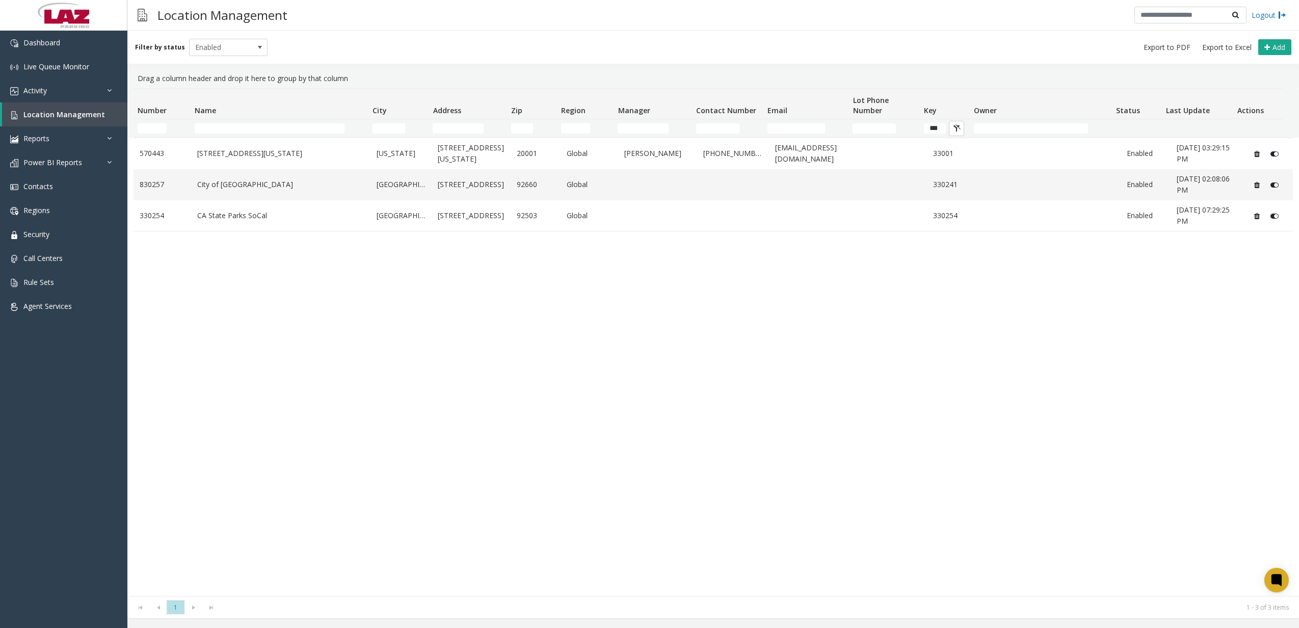 This screenshot has width=1299, height=628. Describe the element at coordinates (221, 47) in the screenshot. I see `span: Enabled` at that location.